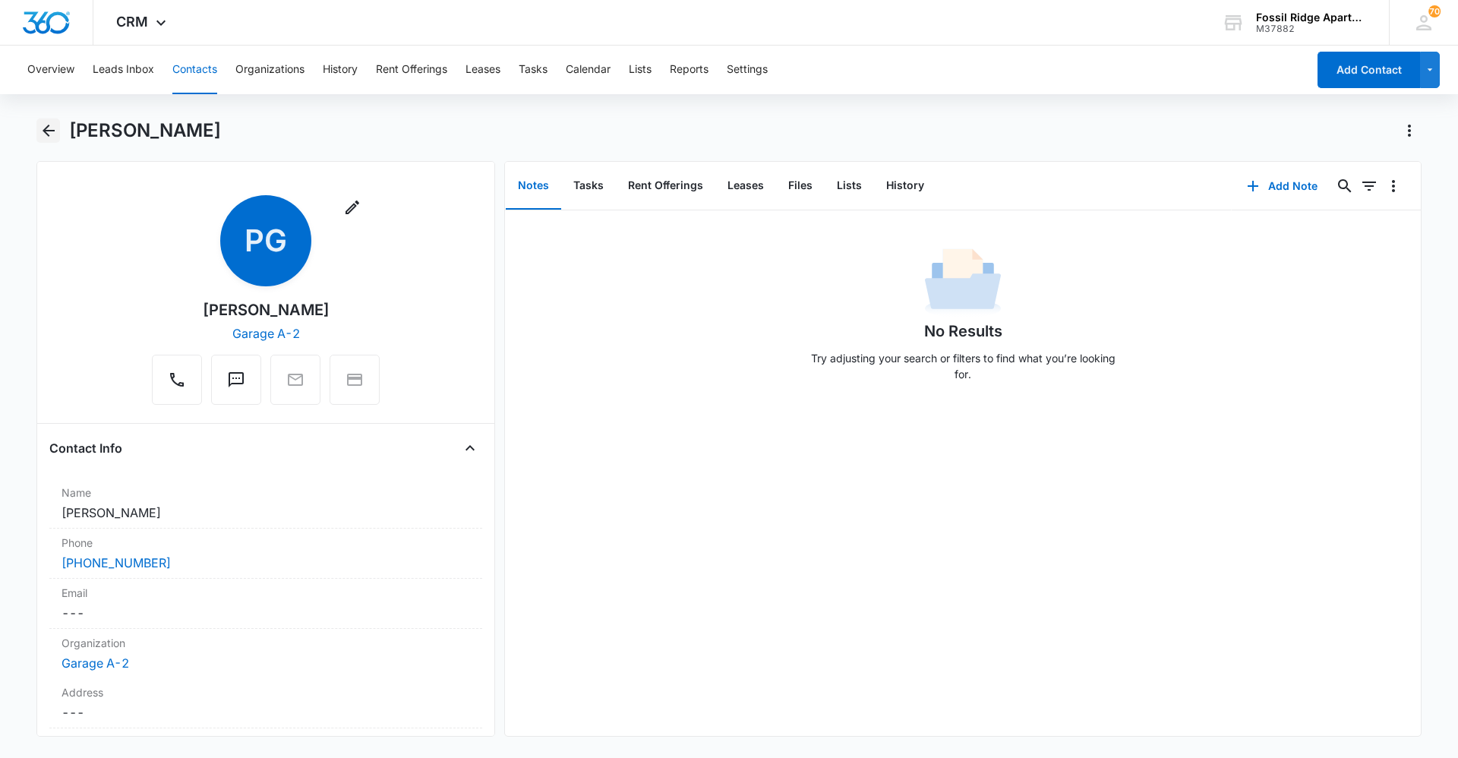 Image resolution: width=1458 pixels, height=758 pixels. What do you see at coordinates (177, 384) in the screenshot?
I see `a: Call` at bounding box center [177, 384].